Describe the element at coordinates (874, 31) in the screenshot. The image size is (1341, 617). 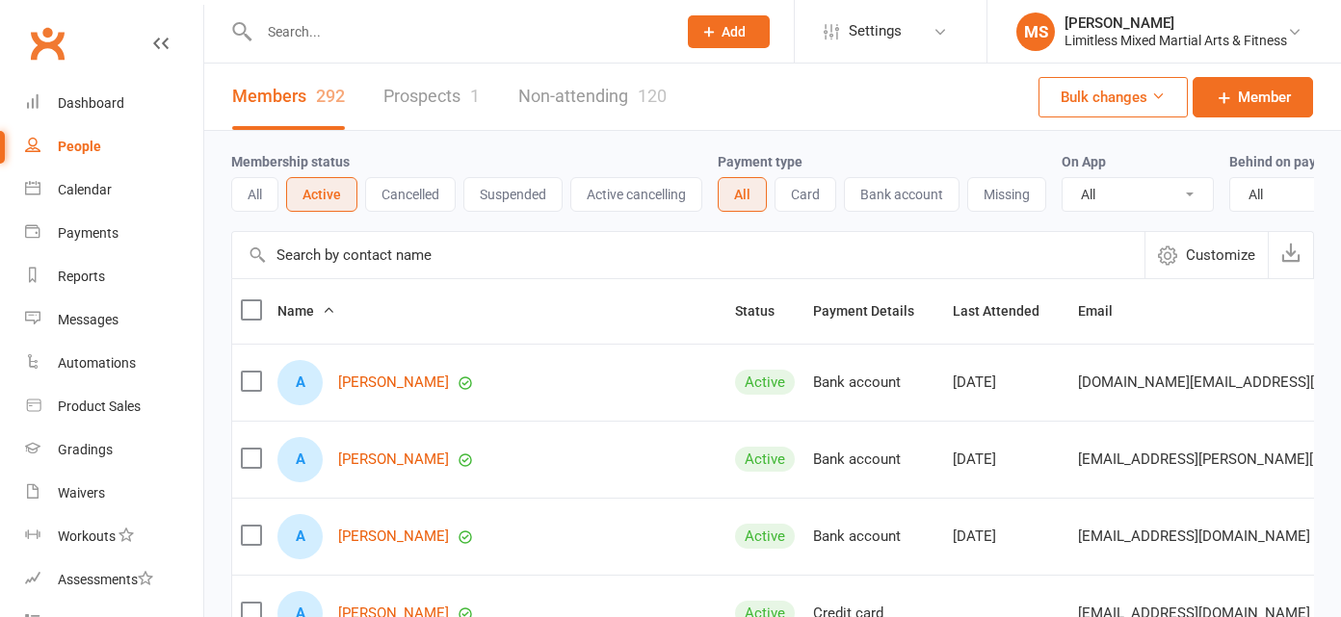
I see `span: Settings` at that location.